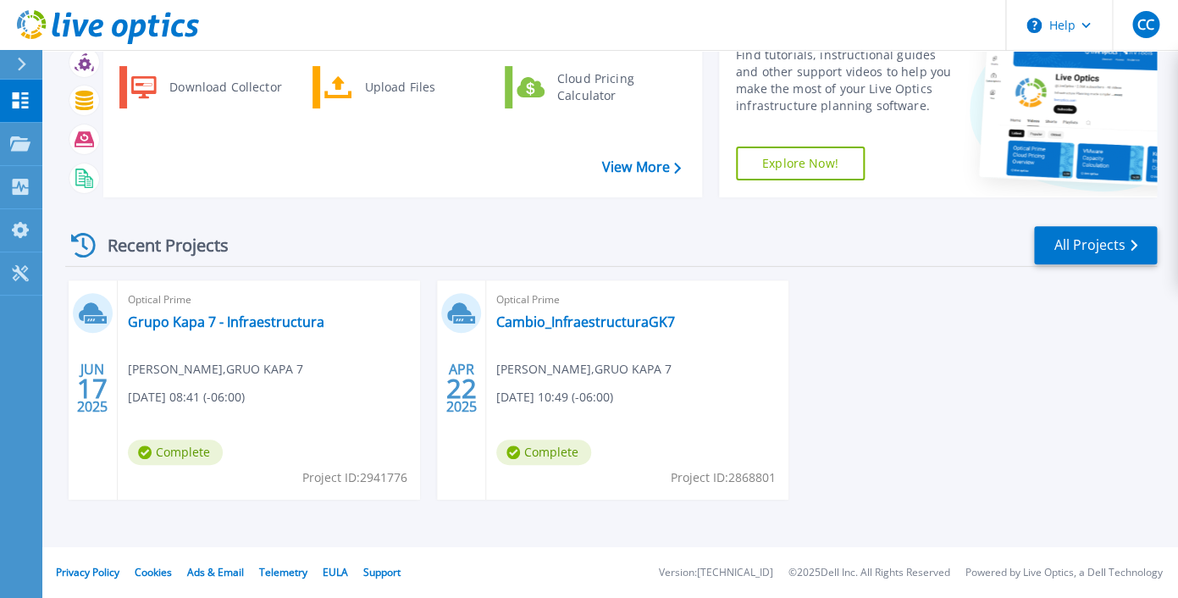 The image size is (1178, 598). Describe the element at coordinates (845, 80) in the screenshot. I see `div: Find tutorials, instructional guides and other support videos to help you make the most of your L...` at that location.